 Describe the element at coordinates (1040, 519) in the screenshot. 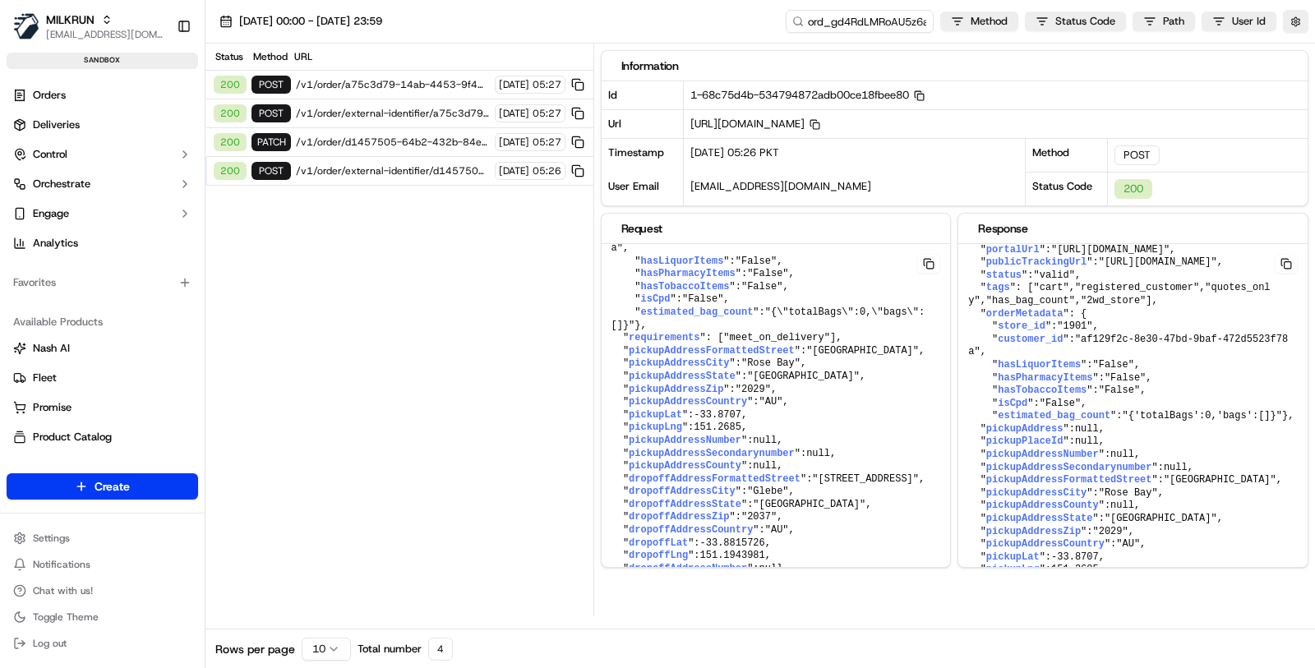

I see `span: pickupAddressState` at that location.